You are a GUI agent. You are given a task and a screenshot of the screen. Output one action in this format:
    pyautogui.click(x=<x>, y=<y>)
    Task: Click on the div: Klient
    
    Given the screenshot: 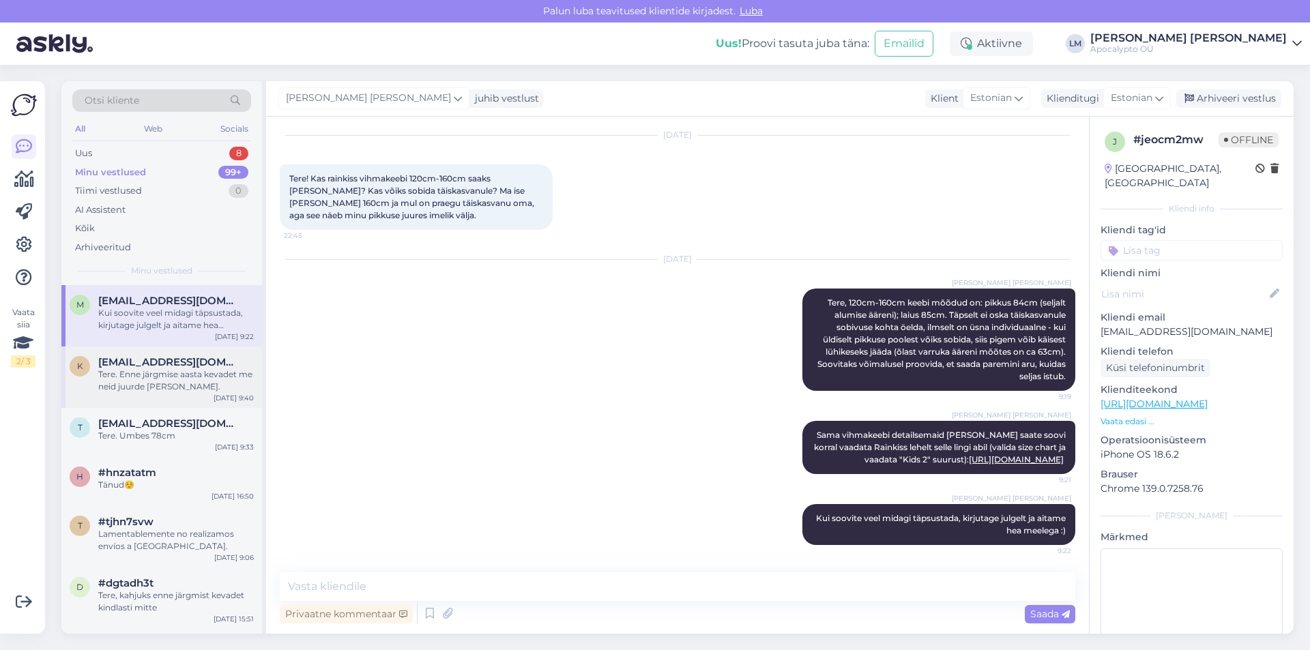 What is the action you would take?
    pyautogui.click(x=942, y=98)
    